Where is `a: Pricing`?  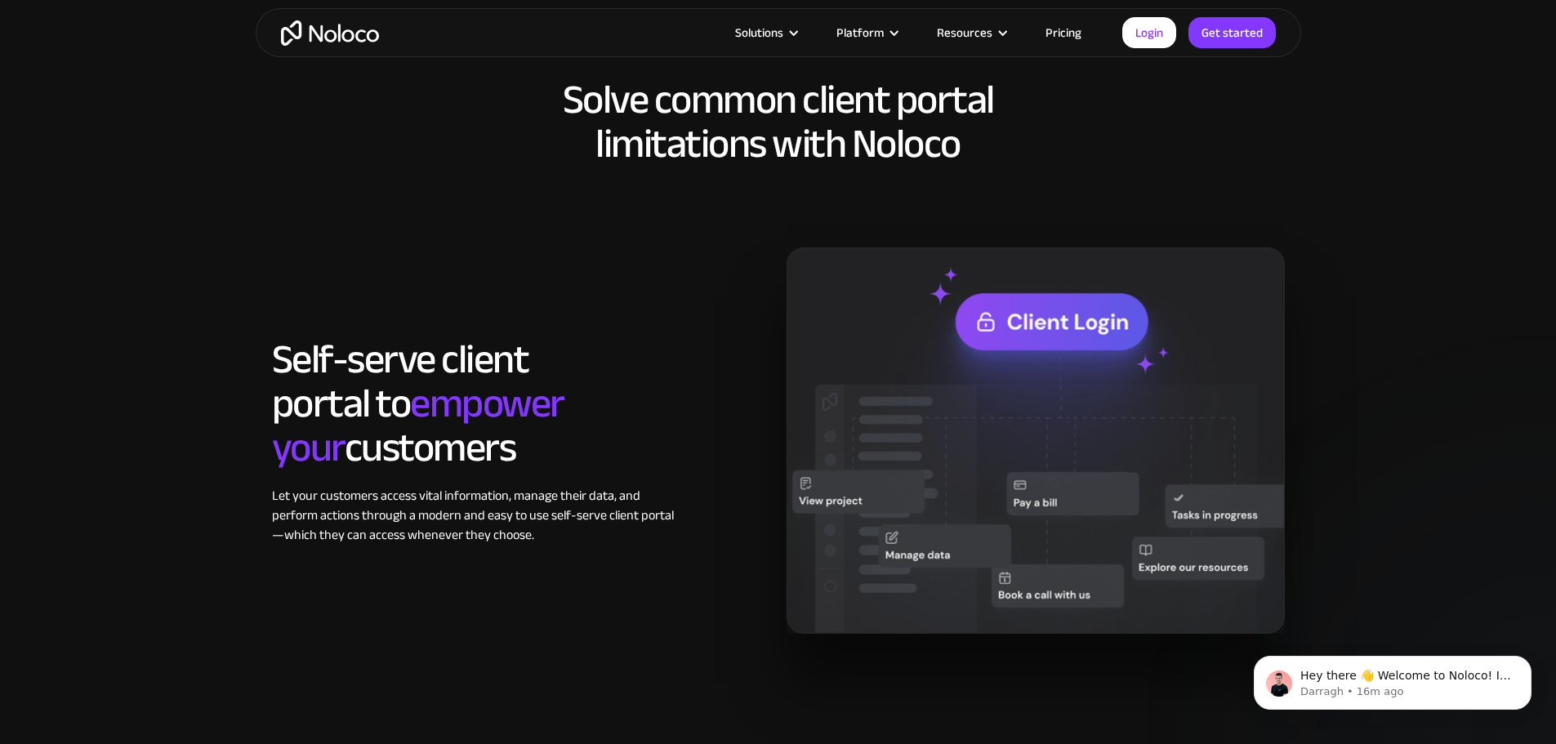 a: Pricing is located at coordinates (1064, 33).